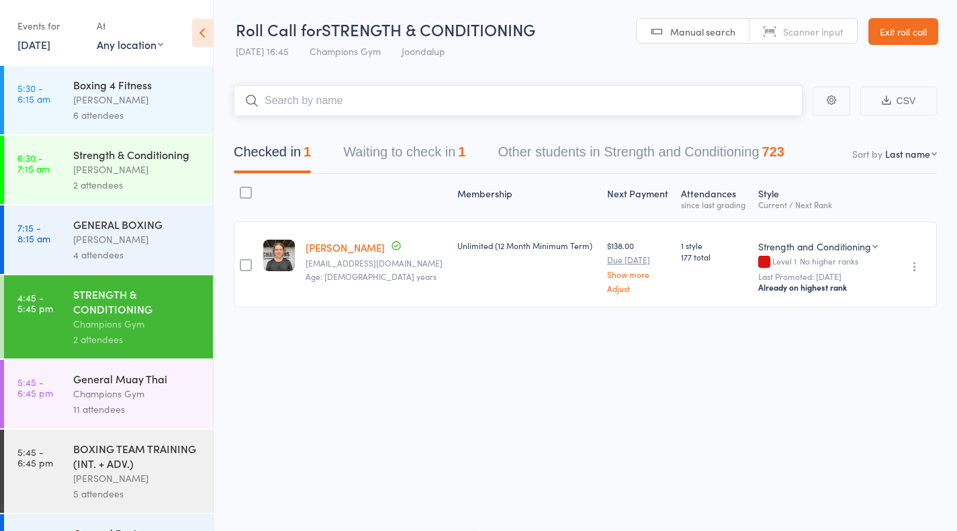  I want to click on a: Show more, so click(639, 274).